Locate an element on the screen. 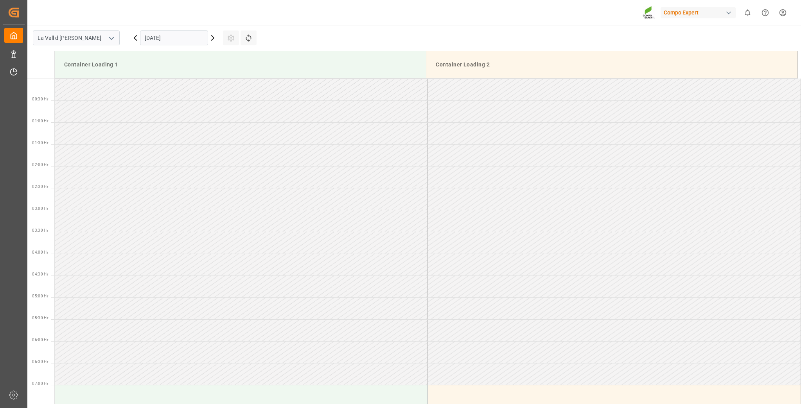  span: 07:30 Hr is located at coordinates (40, 405).